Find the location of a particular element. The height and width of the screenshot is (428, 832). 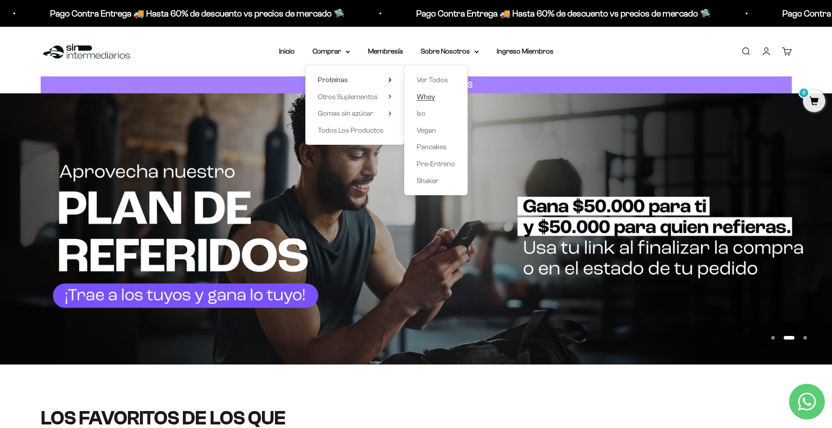

a: Ver Todos is located at coordinates (436, 80).